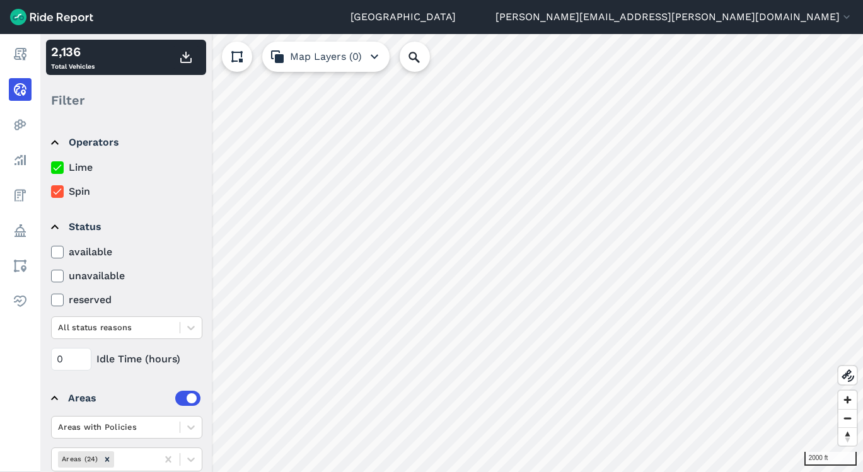 The image size is (863, 472). Describe the element at coordinates (20, 90) in the screenshot. I see `a: Realtime` at that location.